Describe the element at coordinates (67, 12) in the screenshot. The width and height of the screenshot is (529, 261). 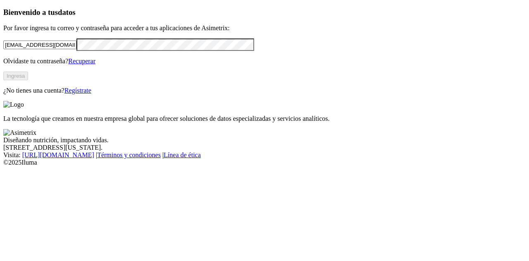
I see `span: datos` at that location.